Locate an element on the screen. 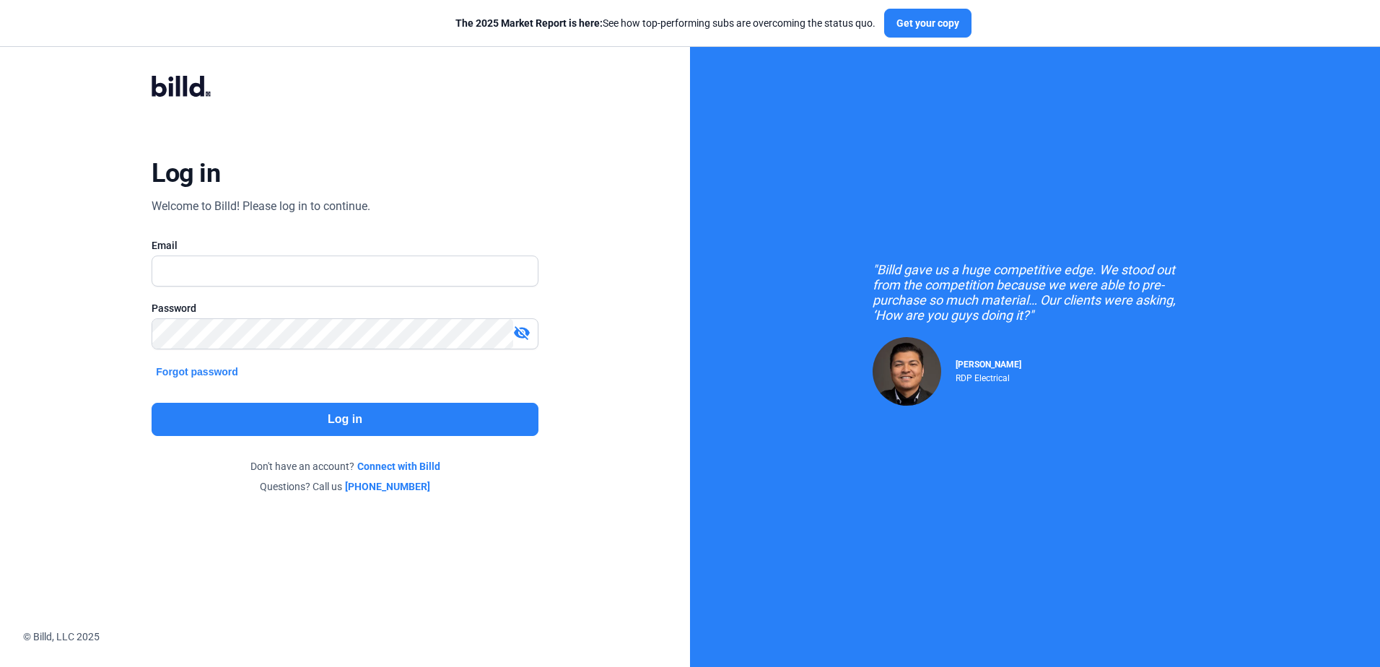  span: The 2025 Market Report is here: is located at coordinates (529, 23).